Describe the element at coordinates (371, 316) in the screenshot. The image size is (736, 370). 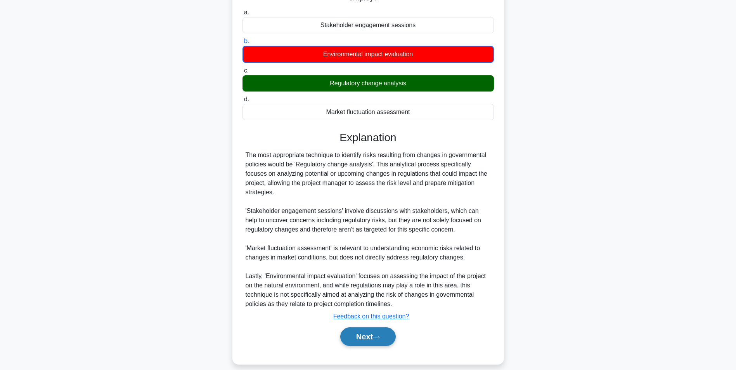
I see `u: Feedback on this question?` at that location.